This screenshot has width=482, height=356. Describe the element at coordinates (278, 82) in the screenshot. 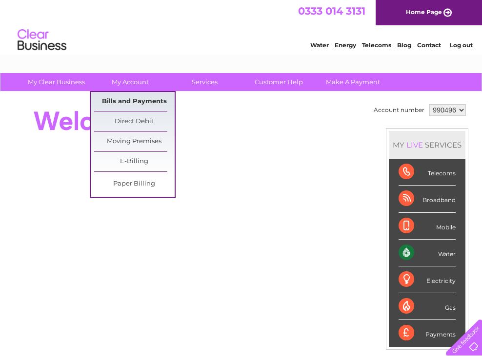

I see `a: Customer Help` at that location.